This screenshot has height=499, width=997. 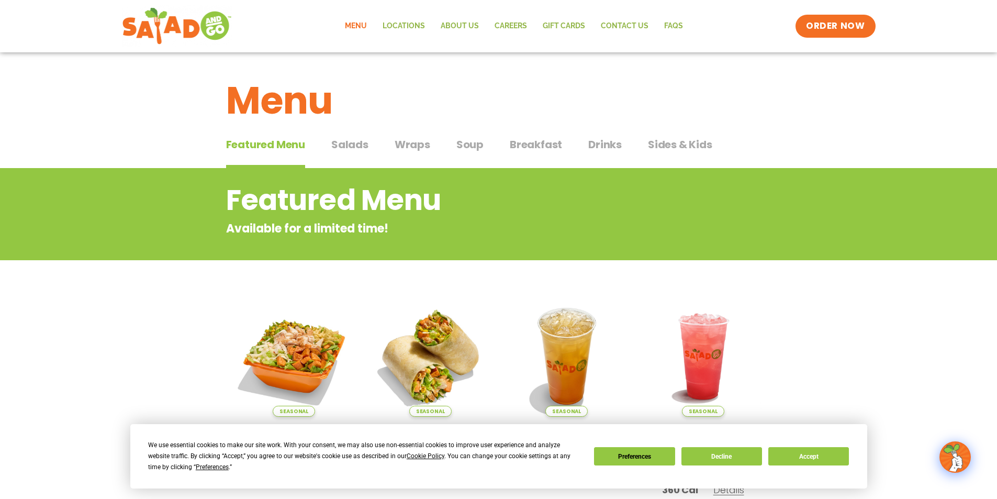 What do you see at coordinates (470, 144) in the screenshot?
I see `span: Soup` at bounding box center [470, 144].